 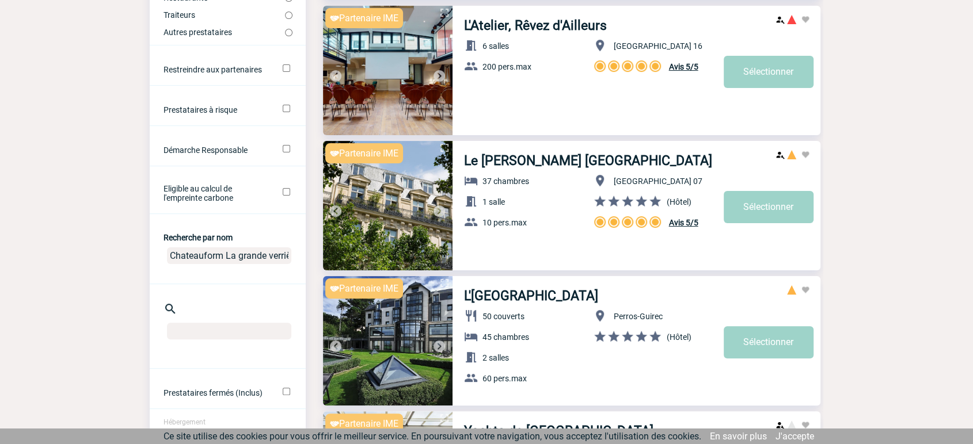 I want to click on label: Restreindre aux partenaires, so click(x=215, y=70).